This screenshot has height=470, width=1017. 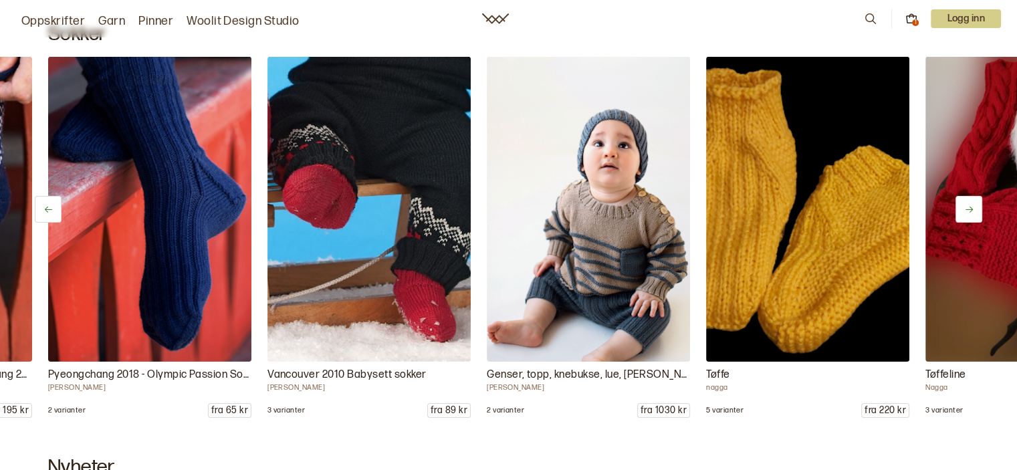 What do you see at coordinates (53, 21) in the screenshot?
I see `a: Oppskrifter` at bounding box center [53, 21].